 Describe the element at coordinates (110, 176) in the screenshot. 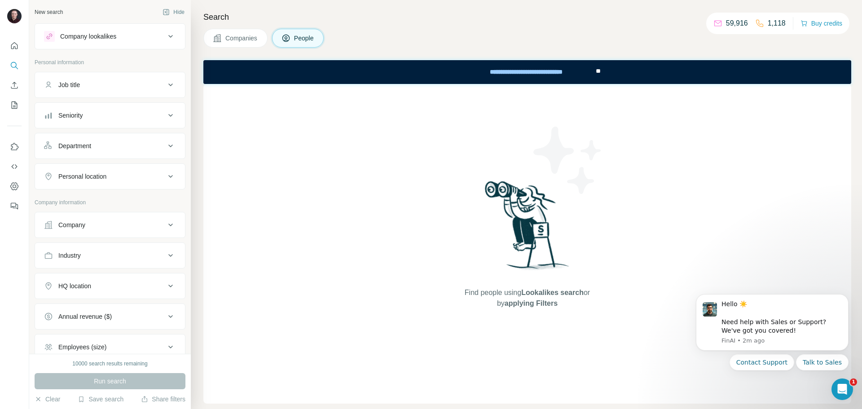

I see `button: Personal location` at that location.